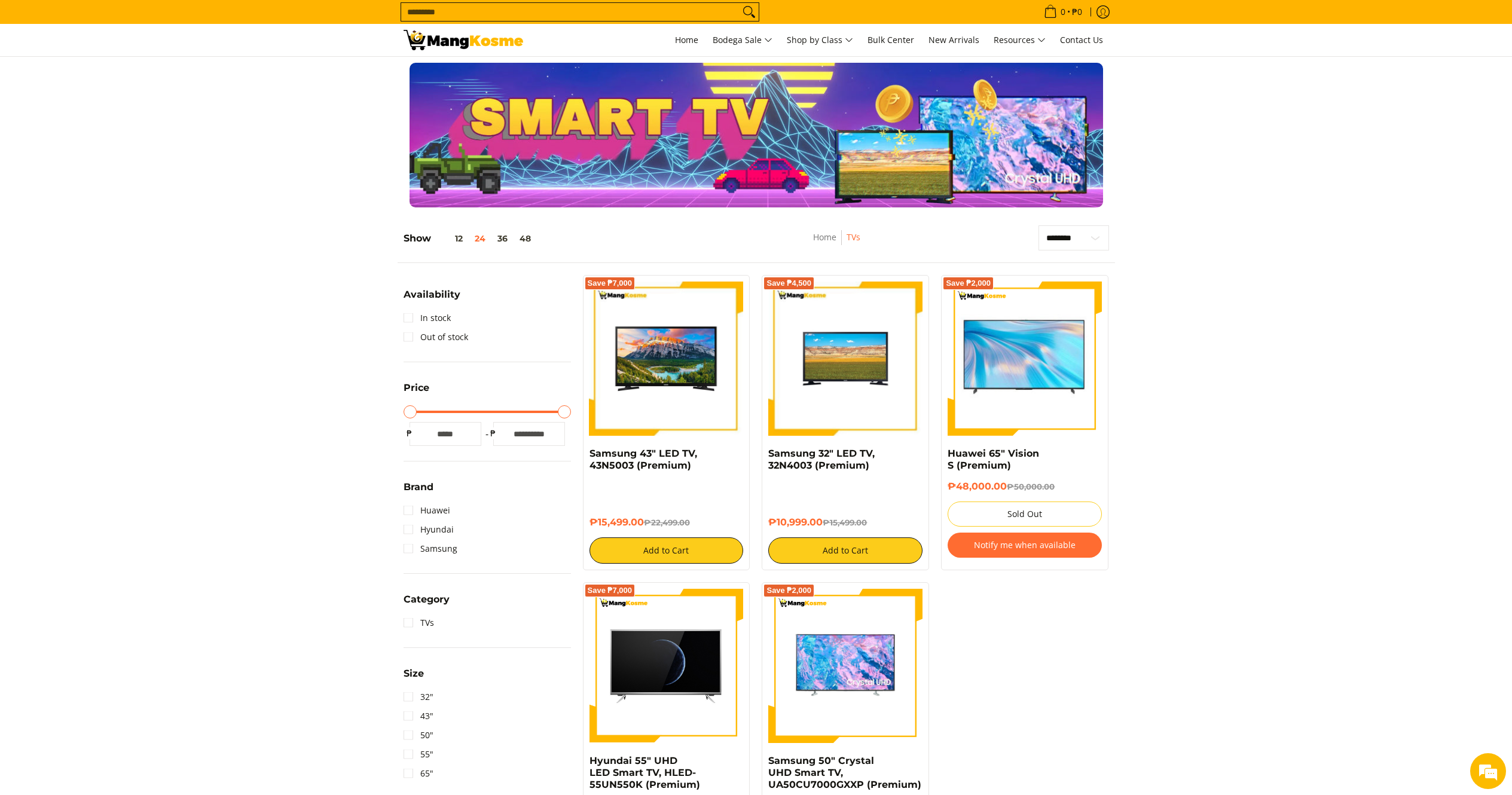 The height and width of the screenshot is (795, 1512). Describe the element at coordinates (470, 239) in the screenshot. I see `h5: Show` at that location.